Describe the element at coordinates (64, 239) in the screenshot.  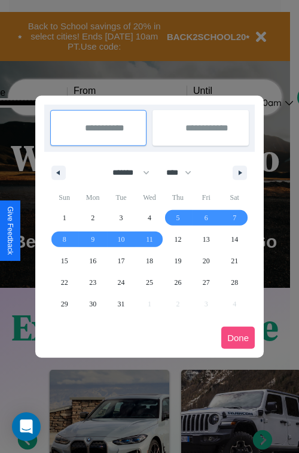
I see `button: 8` at that location.